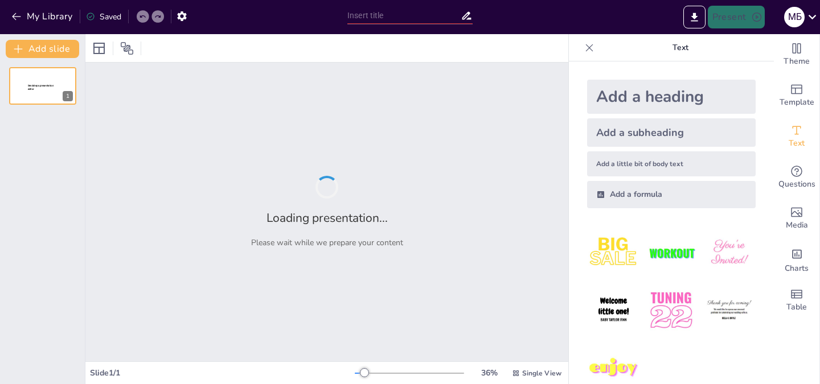  I want to click on div: Add ready made slides, so click(796, 96).